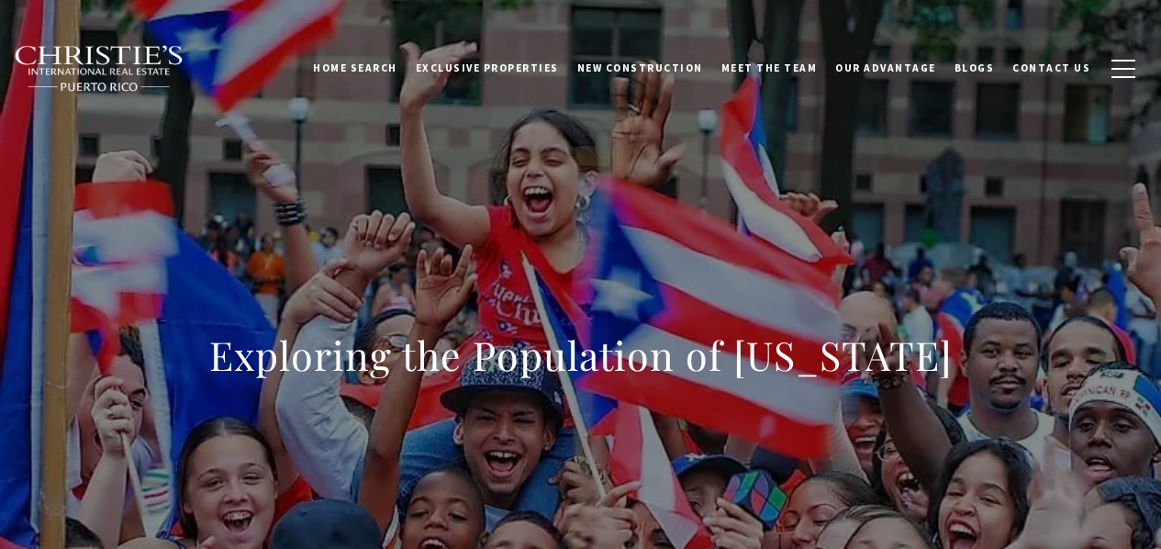  I want to click on a: Our Advantage, so click(885, 68).